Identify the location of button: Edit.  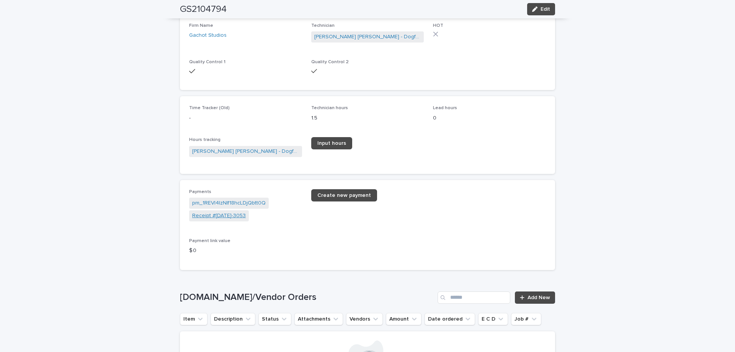
(541, 9).